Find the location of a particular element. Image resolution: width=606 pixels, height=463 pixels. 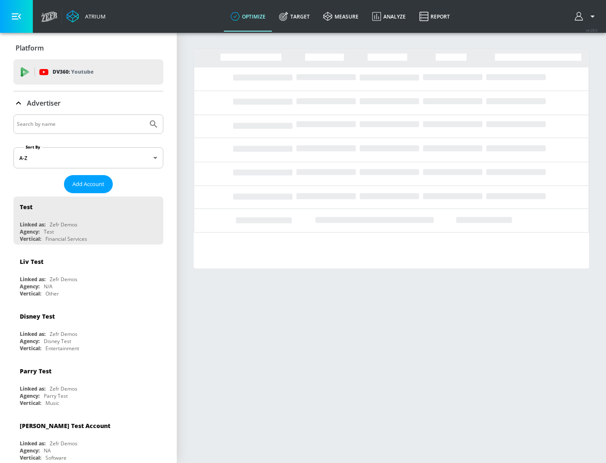

button: Add Account is located at coordinates (88, 184).